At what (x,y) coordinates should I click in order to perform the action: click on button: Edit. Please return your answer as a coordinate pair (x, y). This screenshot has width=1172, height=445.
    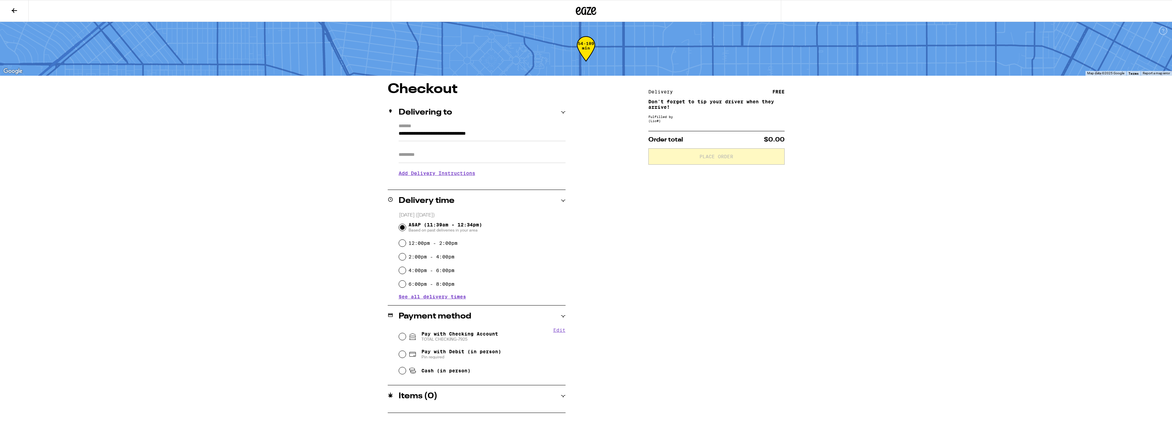
    Looking at the image, I should click on (560, 330).